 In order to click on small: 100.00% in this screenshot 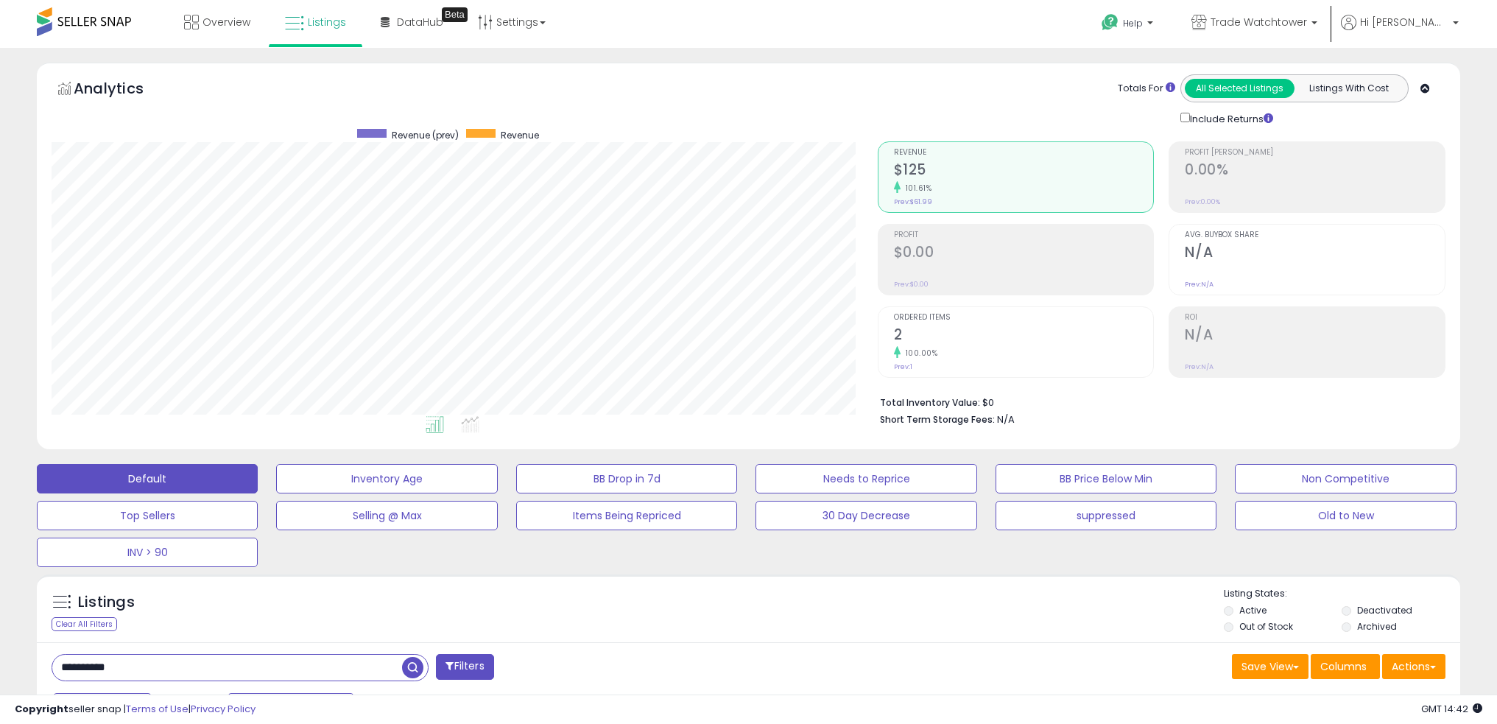, I will do `click(919, 353)`.